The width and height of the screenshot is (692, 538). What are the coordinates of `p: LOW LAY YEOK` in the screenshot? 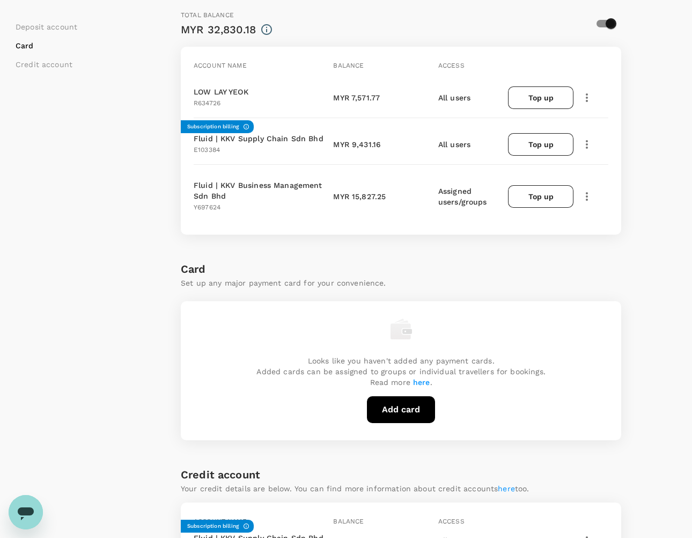 It's located at (221, 92).